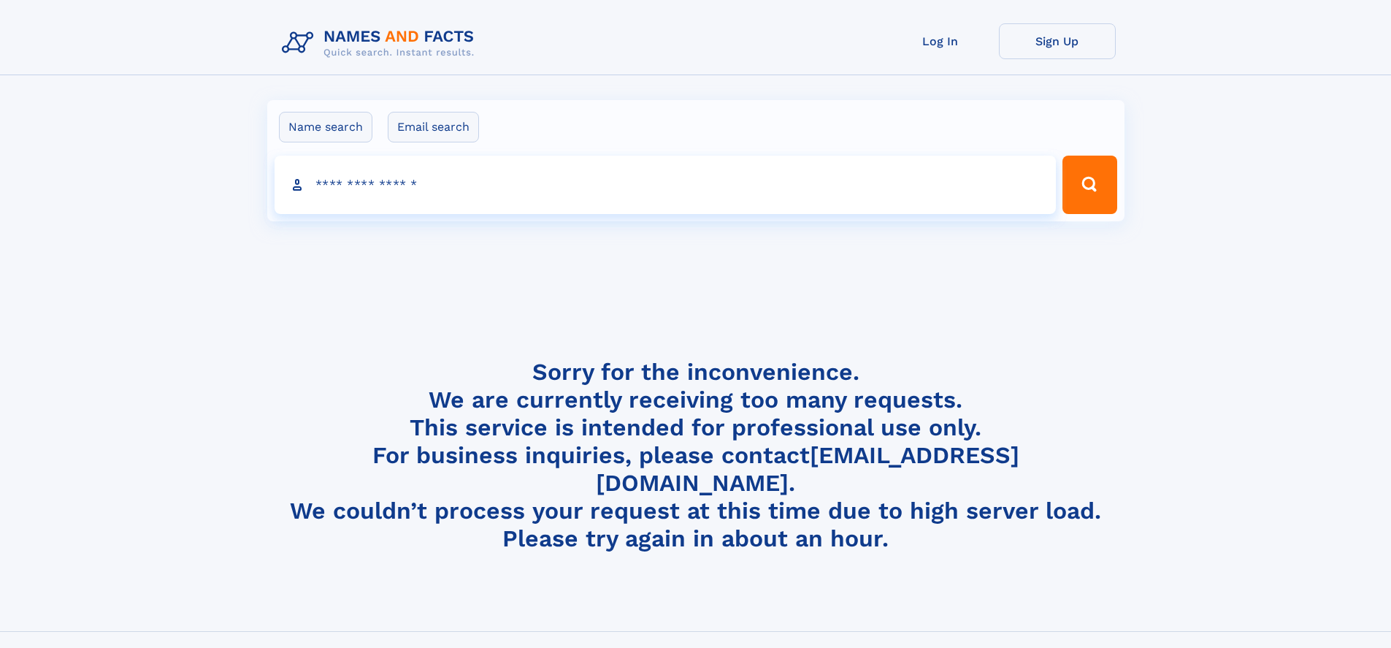 The height and width of the screenshot is (648, 1391). I want to click on img: Logo Names and Facts, so click(381, 43).